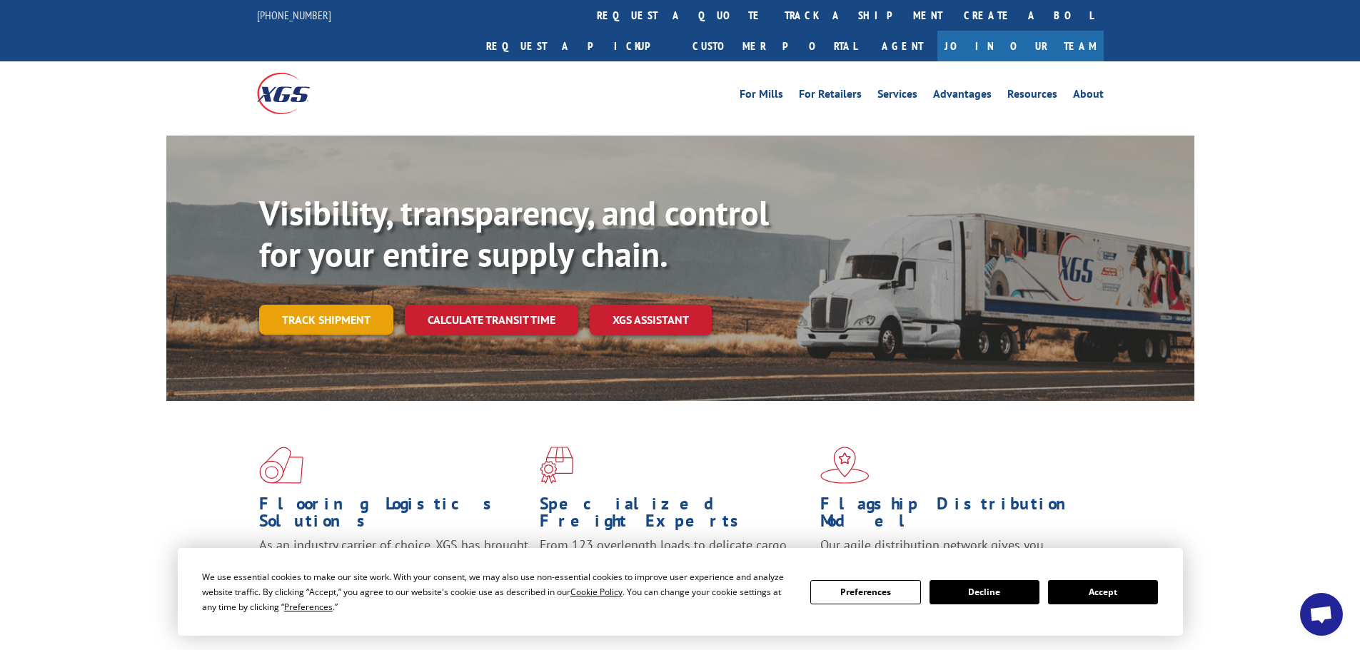 This screenshot has width=1360, height=650. I want to click on a: Agent, so click(902, 46).